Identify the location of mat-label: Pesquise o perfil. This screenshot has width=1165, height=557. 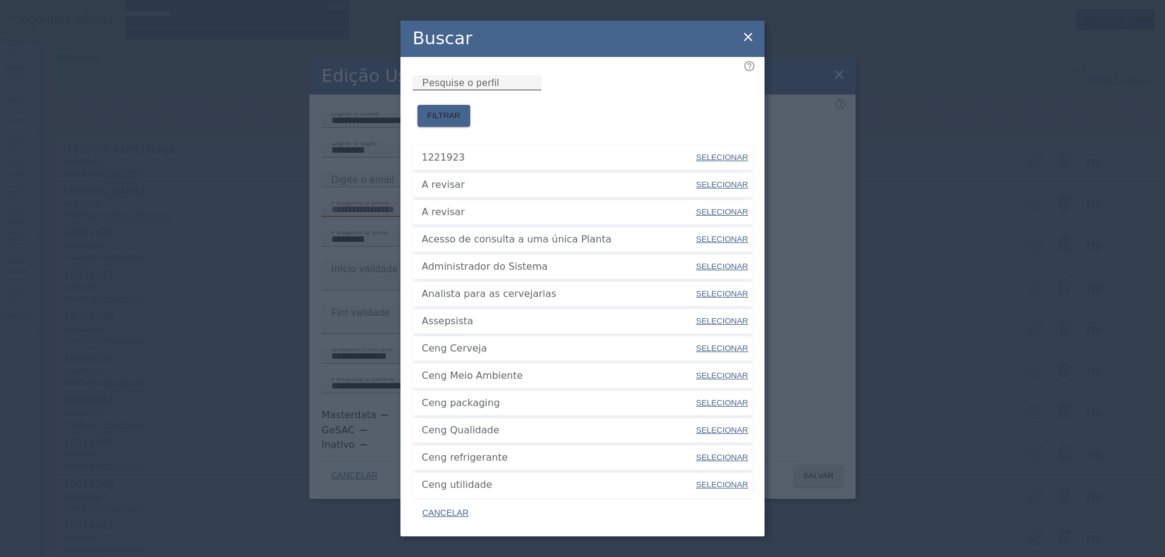
(460, 82).